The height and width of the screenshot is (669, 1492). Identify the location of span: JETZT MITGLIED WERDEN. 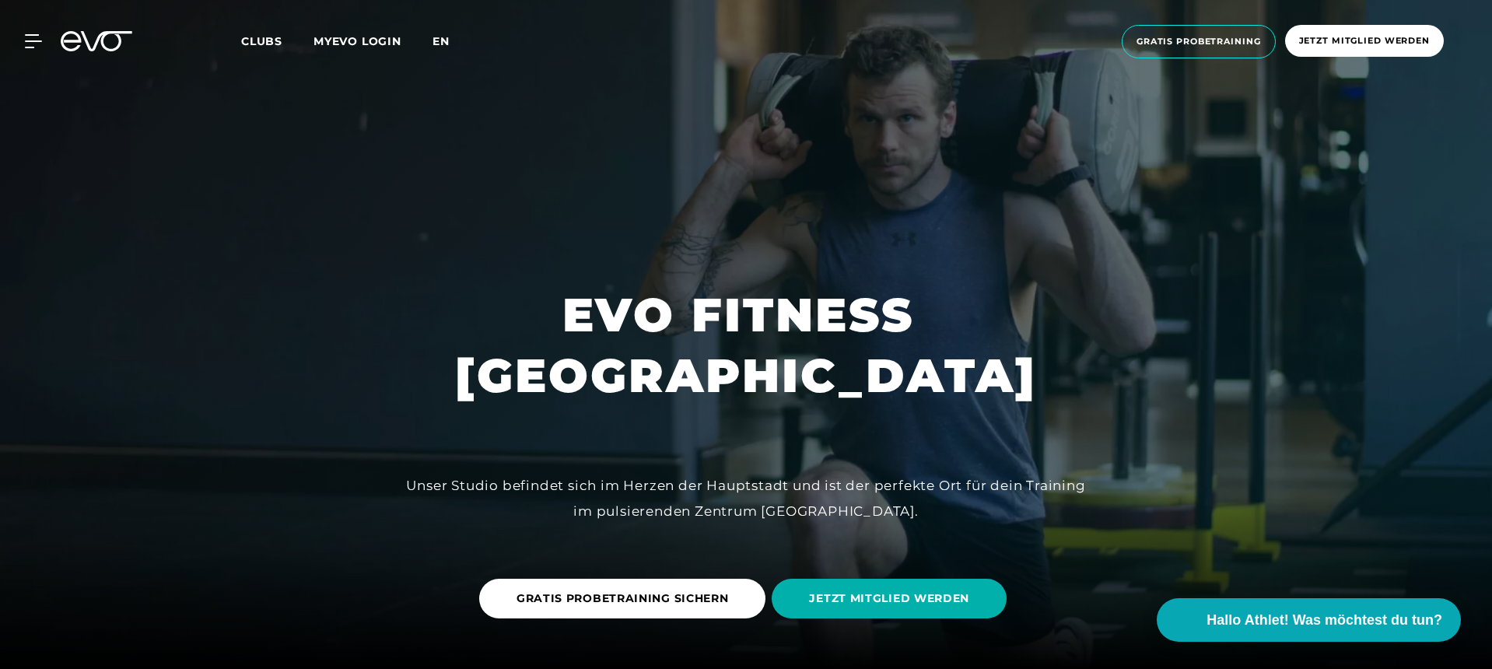
(889, 598).